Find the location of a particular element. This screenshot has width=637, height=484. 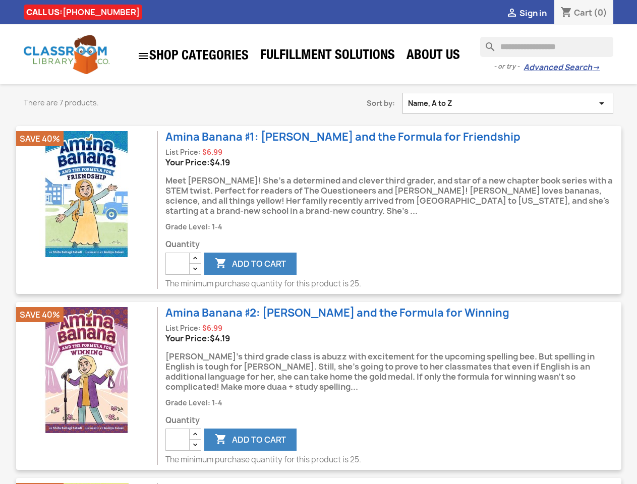

p: There are 7 products. is located at coordinates (142, 103).